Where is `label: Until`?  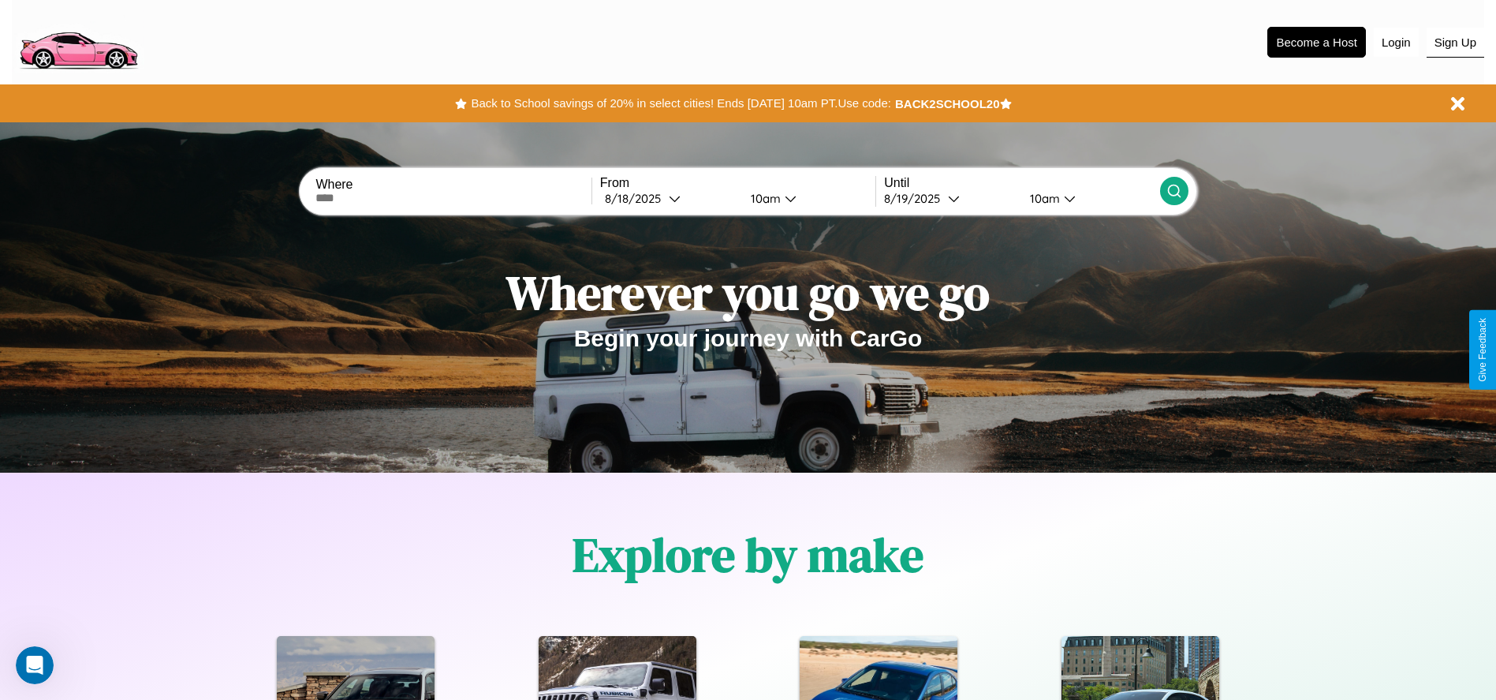 label: Until is located at coordinates (1021, 183).